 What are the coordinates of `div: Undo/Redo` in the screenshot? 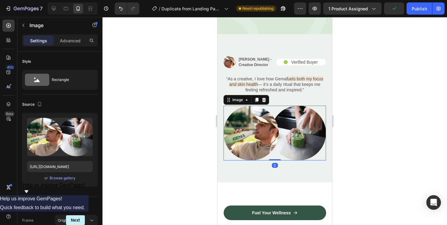 It's located at (127, 9).